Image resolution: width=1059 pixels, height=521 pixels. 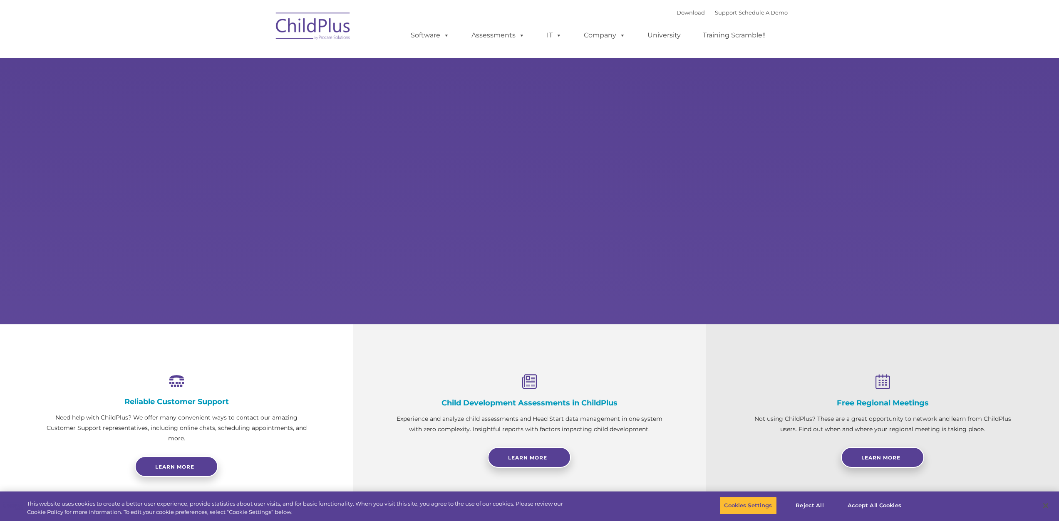 I want to click on a: Learn more, so click(x=176, y=467).